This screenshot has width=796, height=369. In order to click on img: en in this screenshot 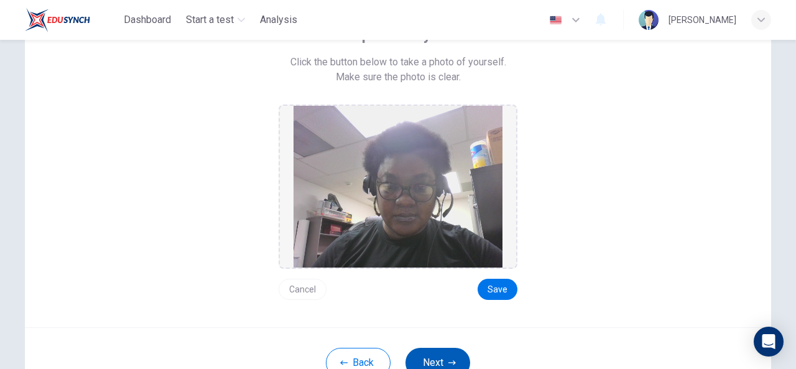, I will do `click(556, 20)`.